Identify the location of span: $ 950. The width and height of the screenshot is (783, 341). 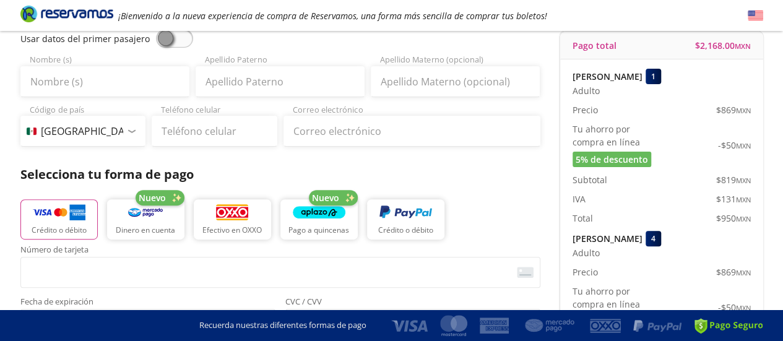
(733, 218).